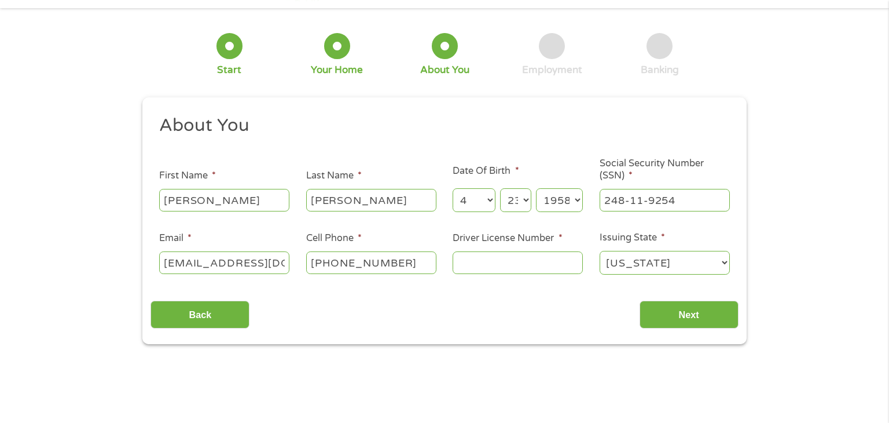  What do you see at coordinates (665, 200) in the screenshot?
I see `input: 078-05-1120` at bounding box center [665, 200].